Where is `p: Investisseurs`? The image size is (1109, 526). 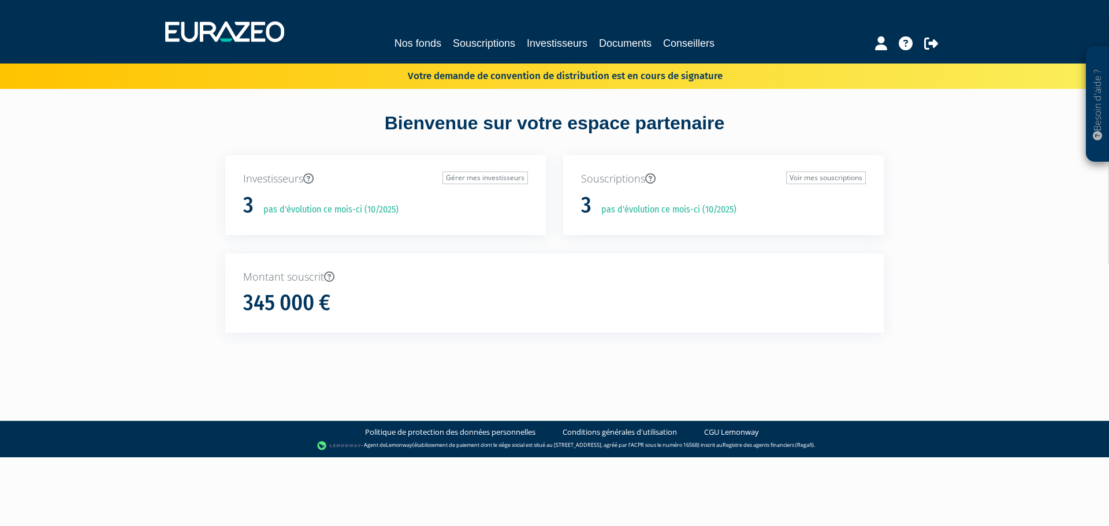
p: Investisseurs is located at coordinates (385, 179).